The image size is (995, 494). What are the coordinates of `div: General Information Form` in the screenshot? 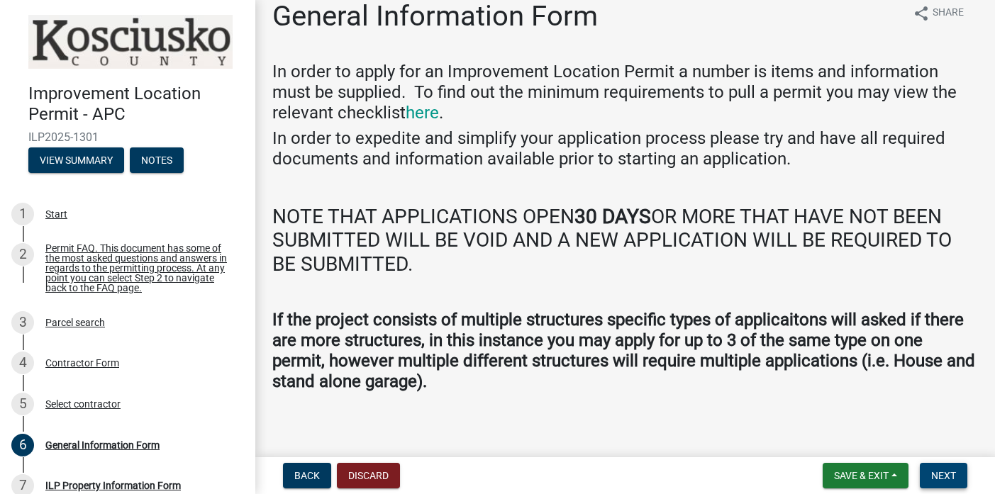 It's located at (102, 445).